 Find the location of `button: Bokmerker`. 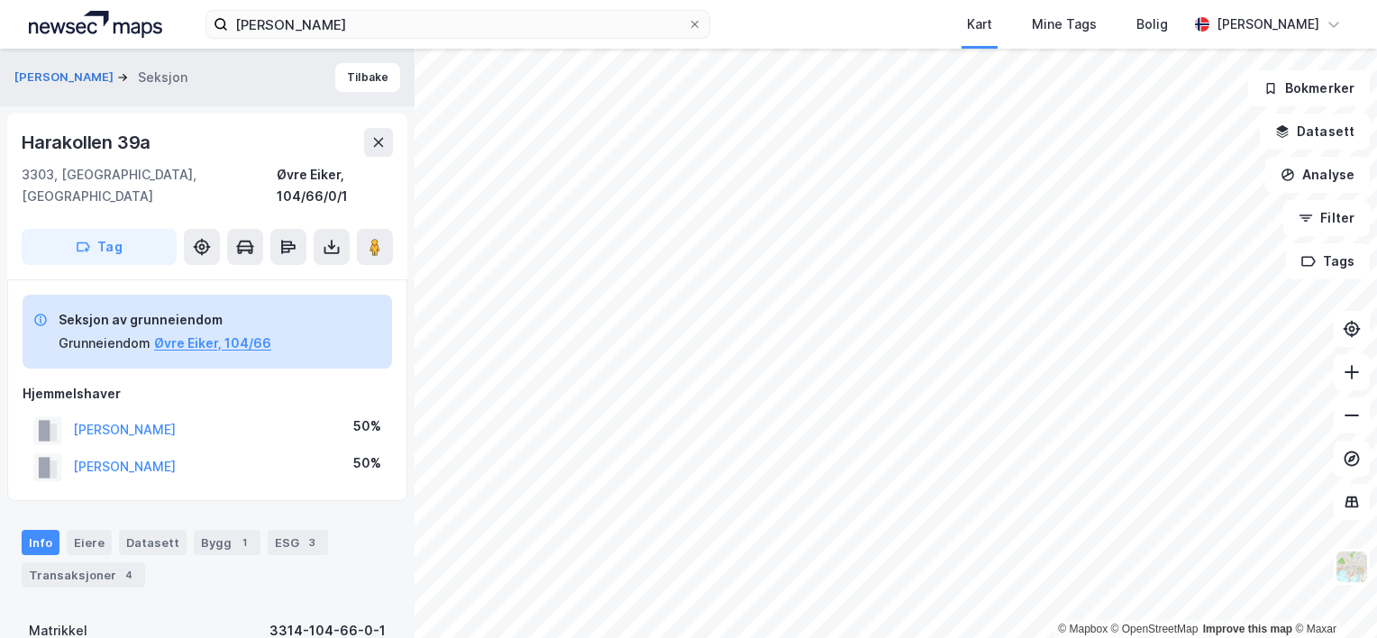

button: Bokmerker is located at coordinates (1308, 88).